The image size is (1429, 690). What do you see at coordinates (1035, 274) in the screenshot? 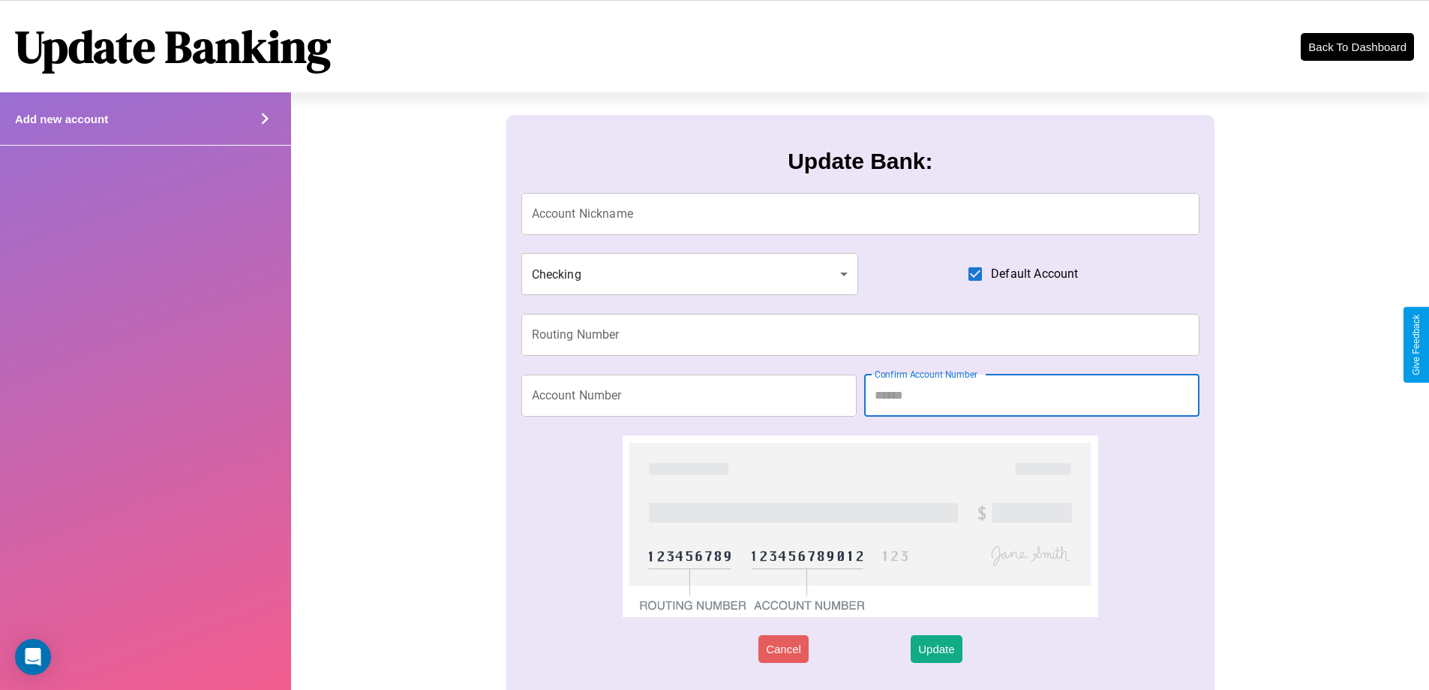
I see `span: Default Account` at bounding box center [1035, 274].